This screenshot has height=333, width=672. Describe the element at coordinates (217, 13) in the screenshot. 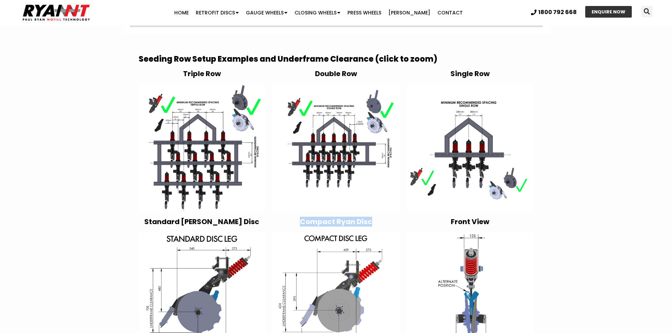

I see `a: Retrofit Discs` at that location.